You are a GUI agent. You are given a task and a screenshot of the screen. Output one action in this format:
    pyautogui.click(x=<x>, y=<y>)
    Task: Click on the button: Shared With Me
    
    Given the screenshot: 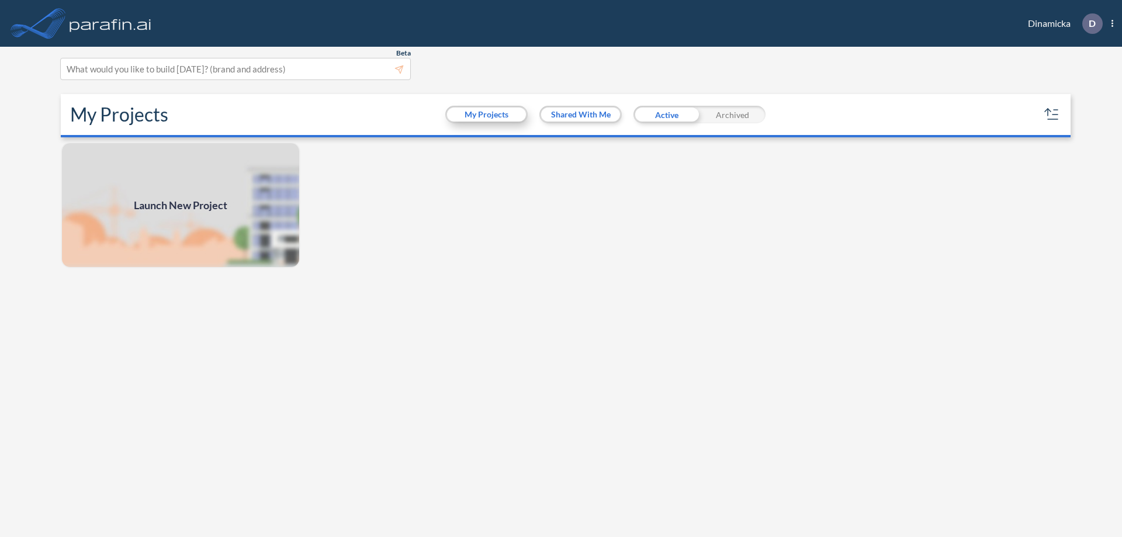 What is the action you would take?
    pyautogui.click(x=580, y=115)
    